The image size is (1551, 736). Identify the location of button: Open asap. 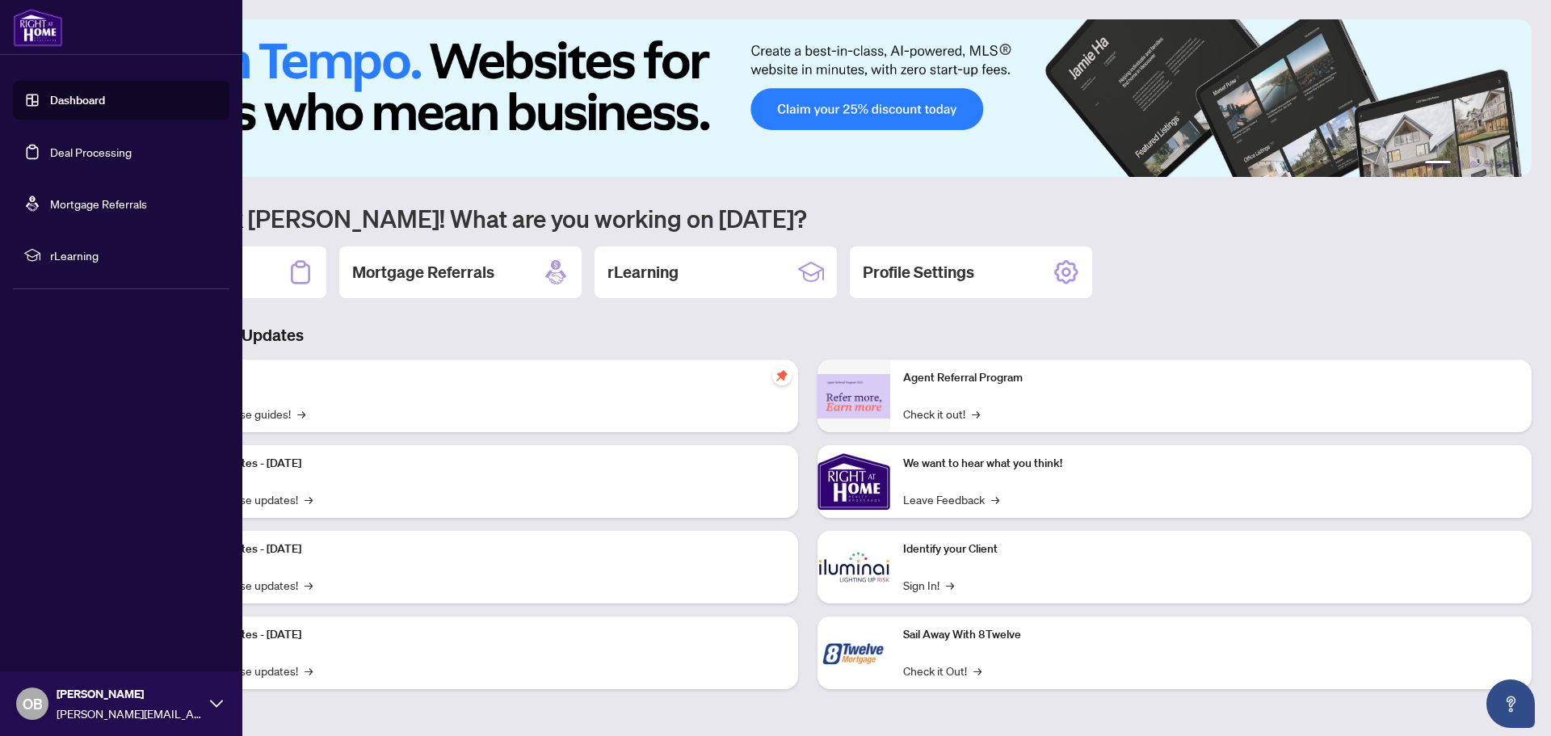
(1511, 704).